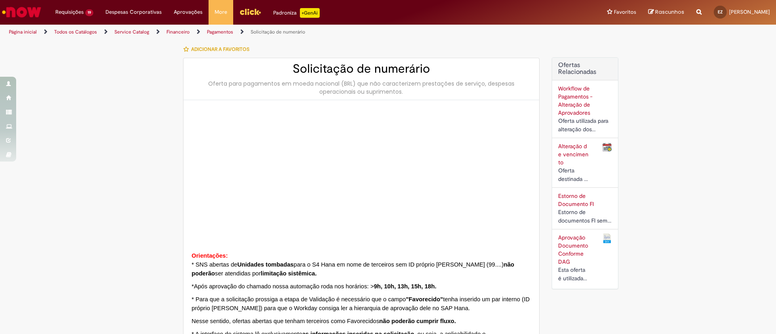 This screenshot has width=776, height=334. What do you see at coordinates (720, 12) in the screenshot?
I see `span: EZ` at bounding box center [720, 12].